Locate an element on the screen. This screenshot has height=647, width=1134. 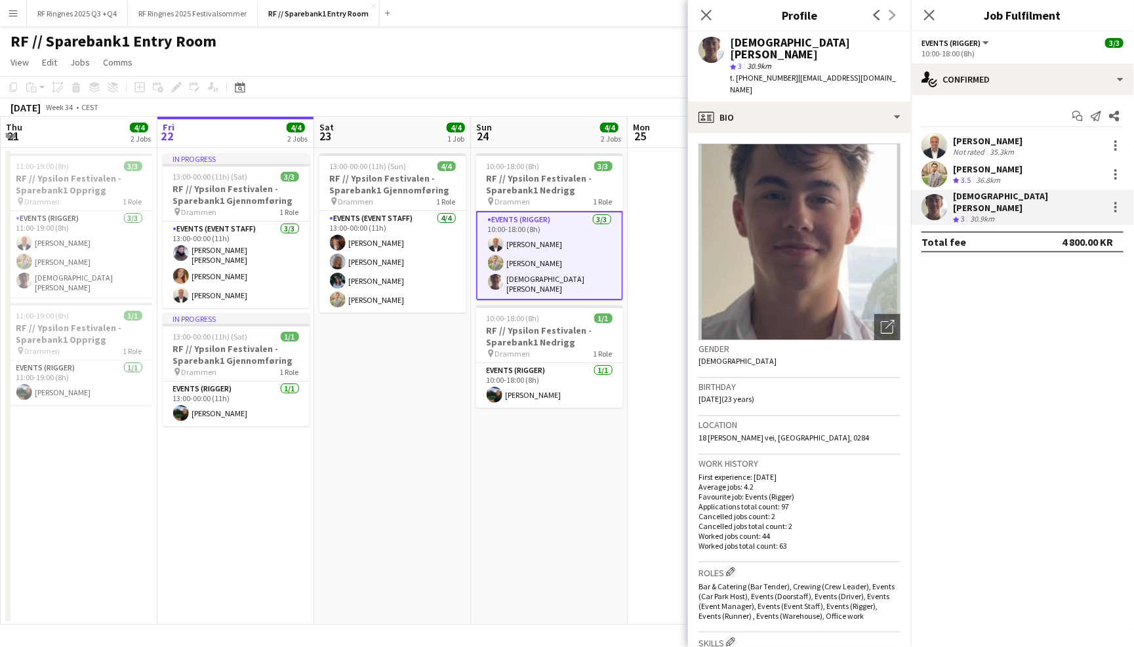
a: Edit is located at coordinates (49, 62).